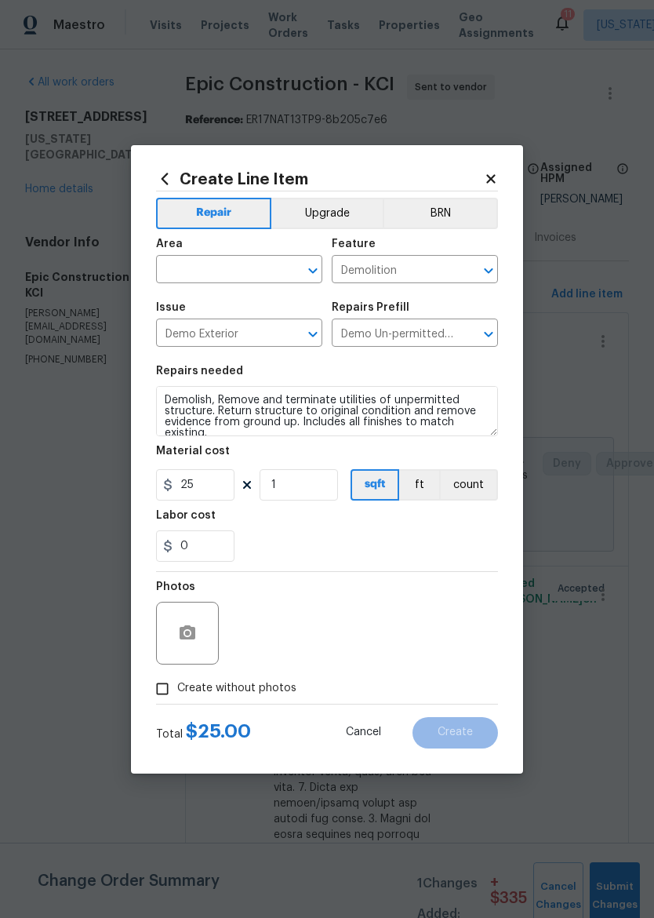 The image size is (654, 918). Describe the element at coordinates (468, 485) in the screenshot. I see `button: count` at that location.